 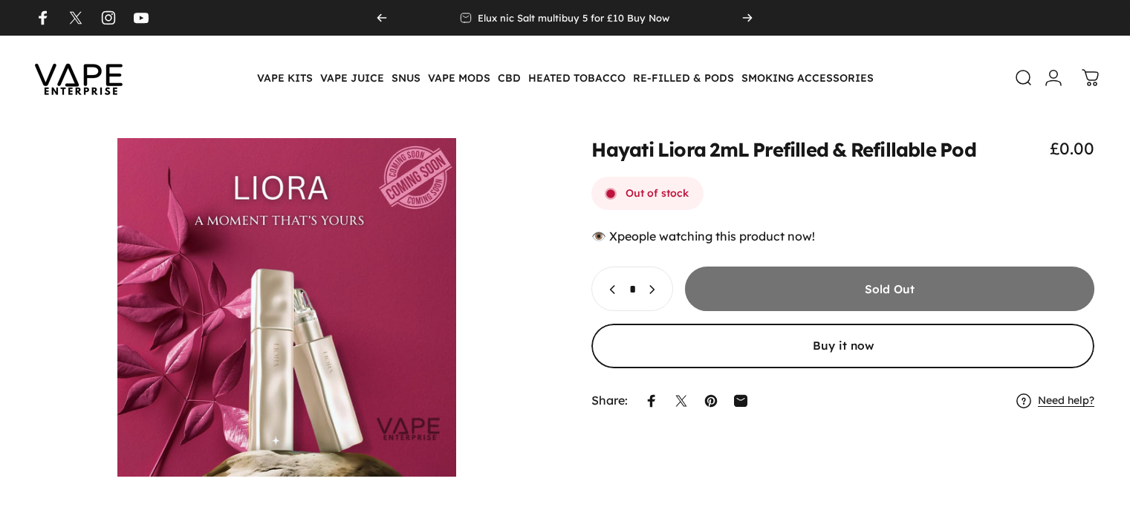 I want to click on button: Sold Out, so click(x=889, y=290).